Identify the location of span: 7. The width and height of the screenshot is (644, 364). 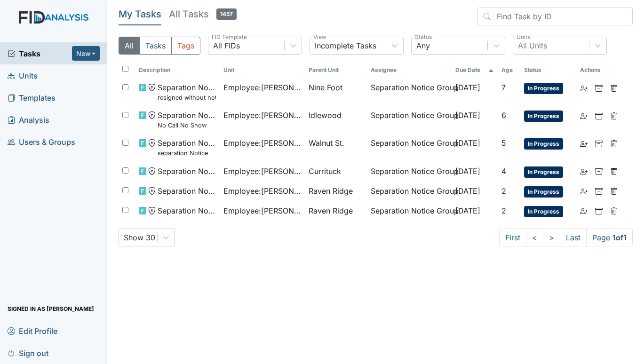
(503, 88).